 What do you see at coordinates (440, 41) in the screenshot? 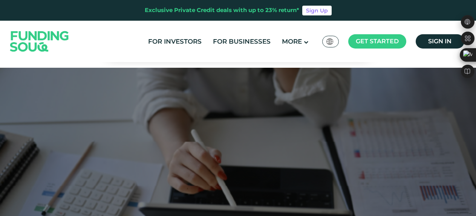
I see `span: Sign in` at bounding box center [440, 41].